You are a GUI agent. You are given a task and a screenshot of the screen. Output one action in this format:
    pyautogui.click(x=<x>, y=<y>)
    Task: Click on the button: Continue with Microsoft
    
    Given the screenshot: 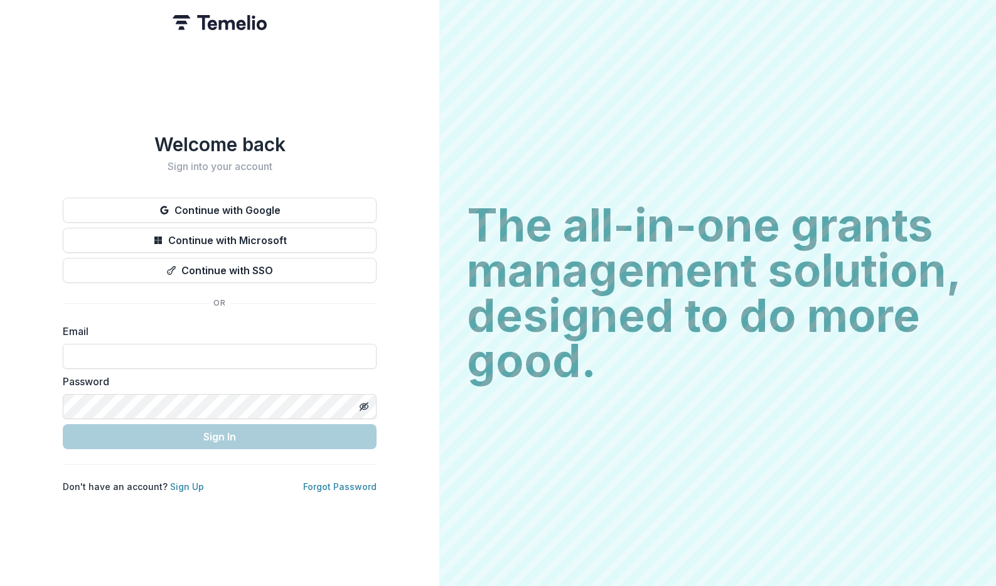 What is the action you would take?
    pyautogui.click(x=220, y=240)
    